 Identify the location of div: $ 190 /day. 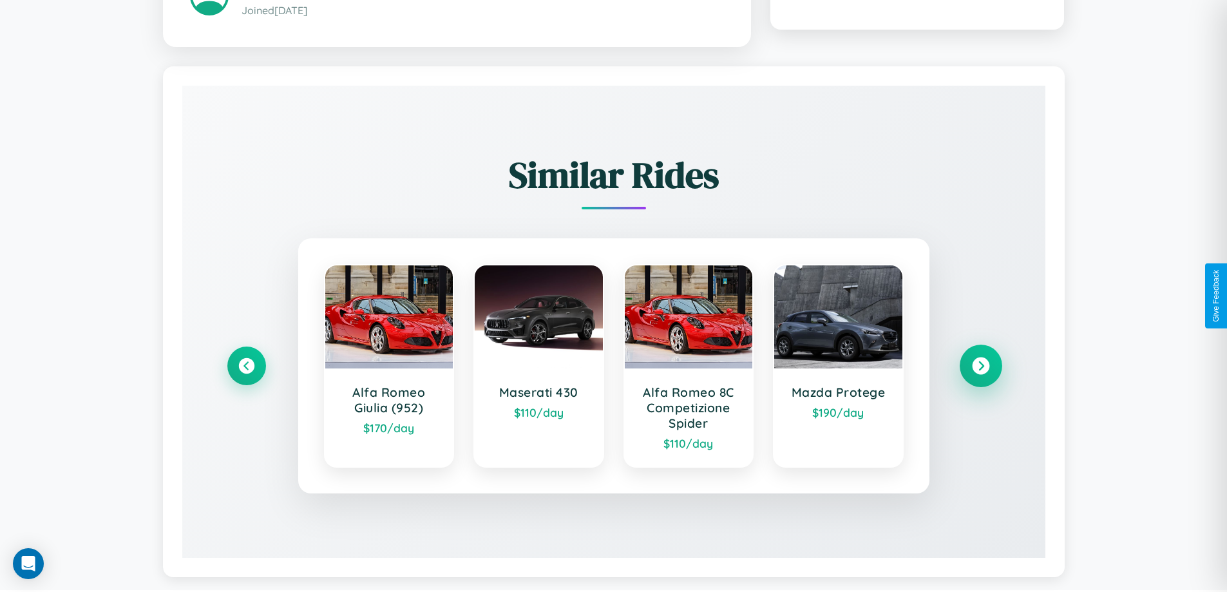
(838, 412).